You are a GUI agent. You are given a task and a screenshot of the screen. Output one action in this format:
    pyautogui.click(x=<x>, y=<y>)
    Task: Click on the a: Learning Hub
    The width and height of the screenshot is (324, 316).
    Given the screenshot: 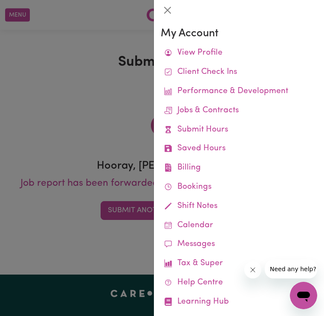 What is the action you would take?
    pyautogui.click(x=239, y=302)
    